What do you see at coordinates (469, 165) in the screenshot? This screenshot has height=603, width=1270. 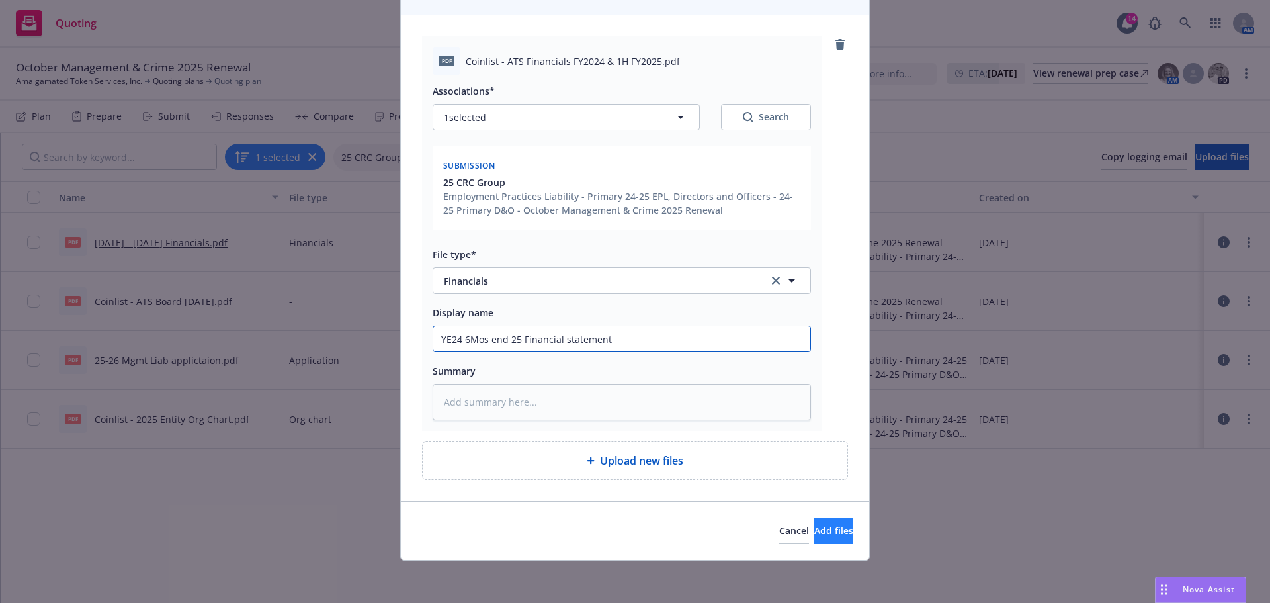 I see `span: Submission` at bounding box center [469, 165].